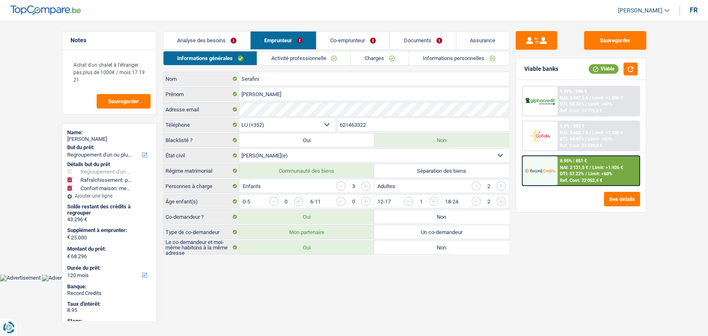 The width and height of the screenshot is (708, 336). I want to click on label: Blacklisté ?, so click(201, 140).